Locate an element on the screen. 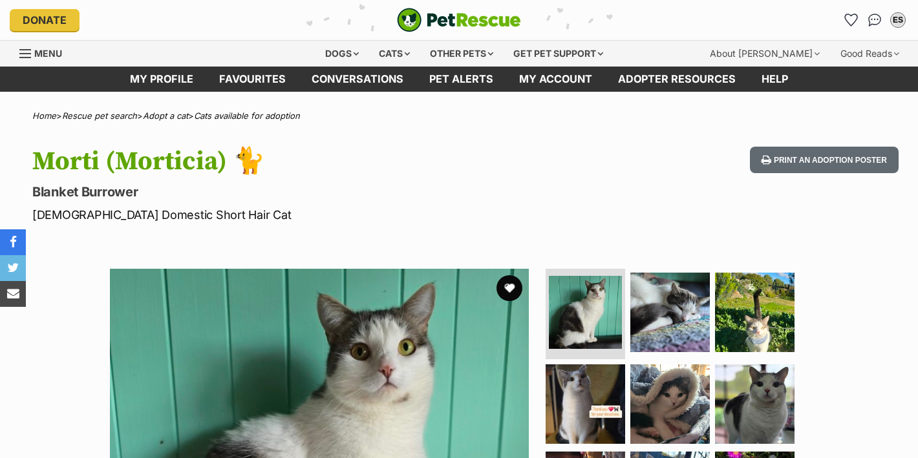 This screenshot has width=918, height=458. a: Adopter resources is located at coordinates (677, 79).